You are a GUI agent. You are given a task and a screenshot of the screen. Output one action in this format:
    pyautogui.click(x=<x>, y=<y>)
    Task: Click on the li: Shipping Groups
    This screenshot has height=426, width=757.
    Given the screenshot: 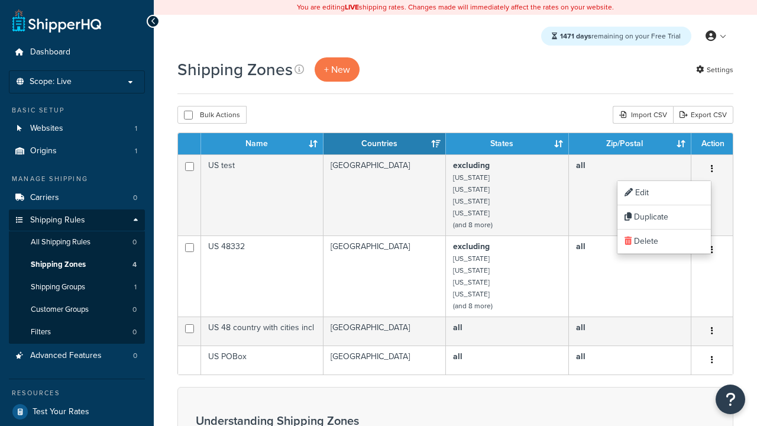 What is the action you would take?
    pyautogui.click(x=77, y=287)
    